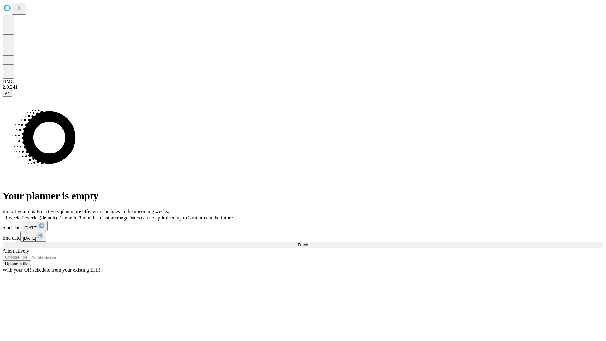  I want to click on button: Upload a file, so click(17, 263).